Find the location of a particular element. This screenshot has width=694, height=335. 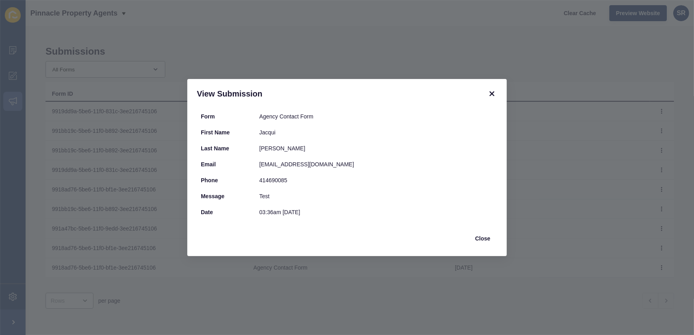

b: Date is located at coordinates (207, 212).